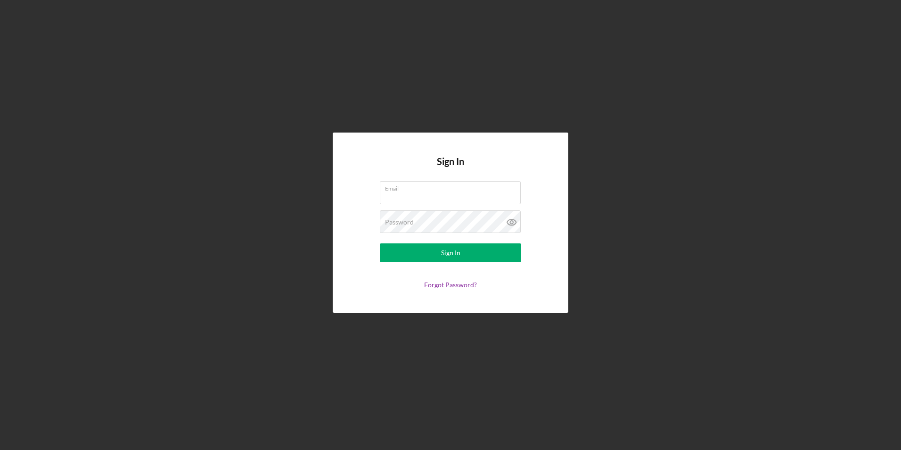 The height and width of the screenshot is (450, 901). What do you see at coordinates (453, 187) in the screenshot?
I see `label: Email` at bounding box center [453, 187].